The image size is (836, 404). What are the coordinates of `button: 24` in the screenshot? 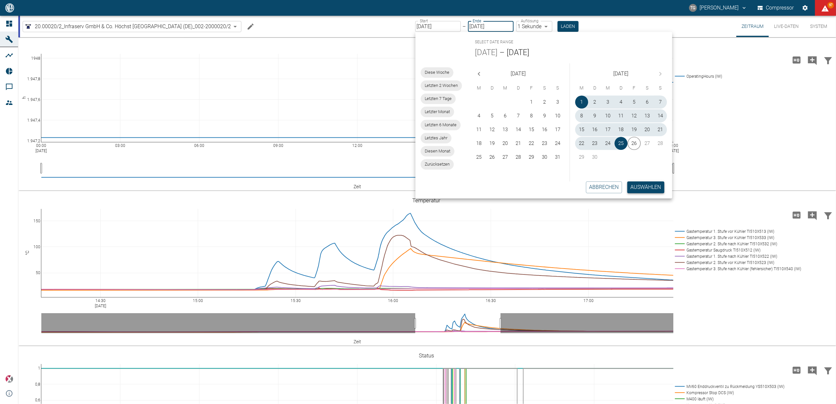 It's located at (608, 143).